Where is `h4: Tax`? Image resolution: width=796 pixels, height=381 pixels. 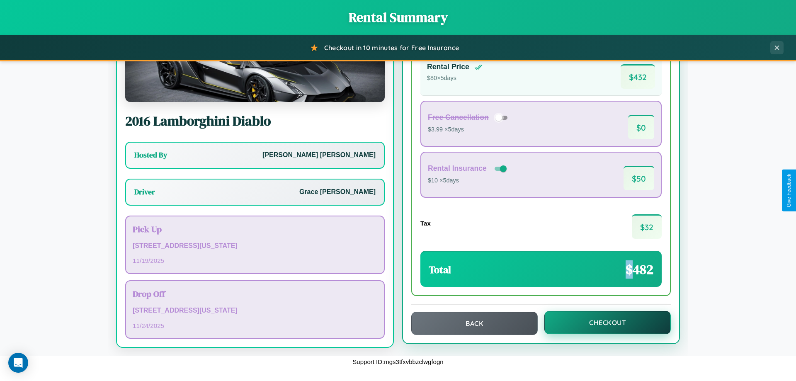
h4: Tax is located at coordinates (425, 223).